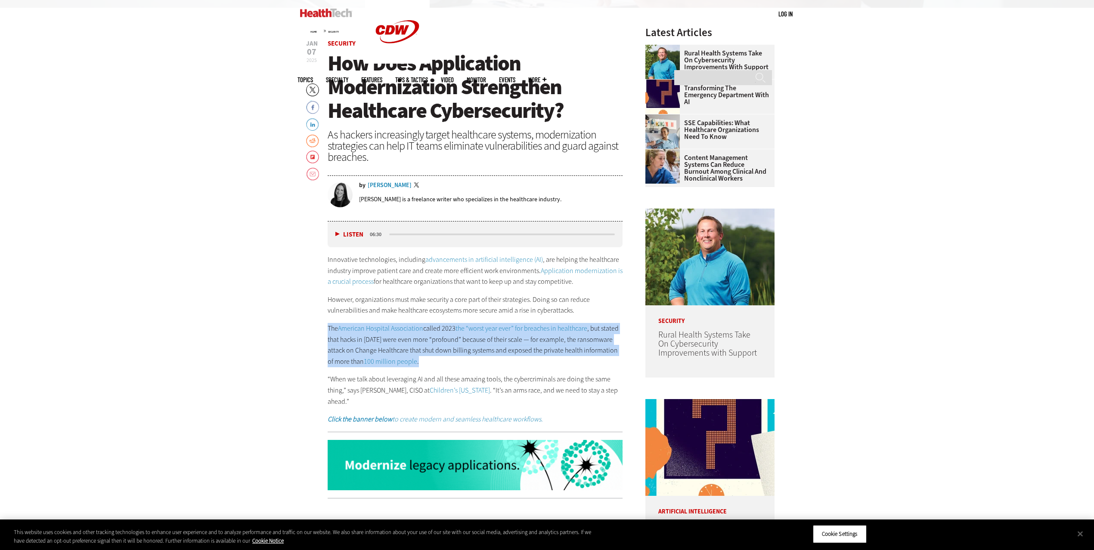 The image size is (1094, 550). What do you see at coordinates (417, 186) in the screenshot?
I see `a: Twitter` at bounding box center [417, 186].